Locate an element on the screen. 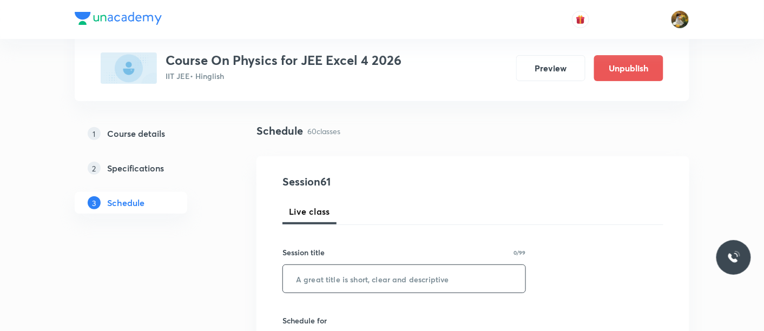 The width and height of the screenshot is (764, 331). h3: Course On Physics for JEE Excel 4 2026 is located at coordinates (284, 60).